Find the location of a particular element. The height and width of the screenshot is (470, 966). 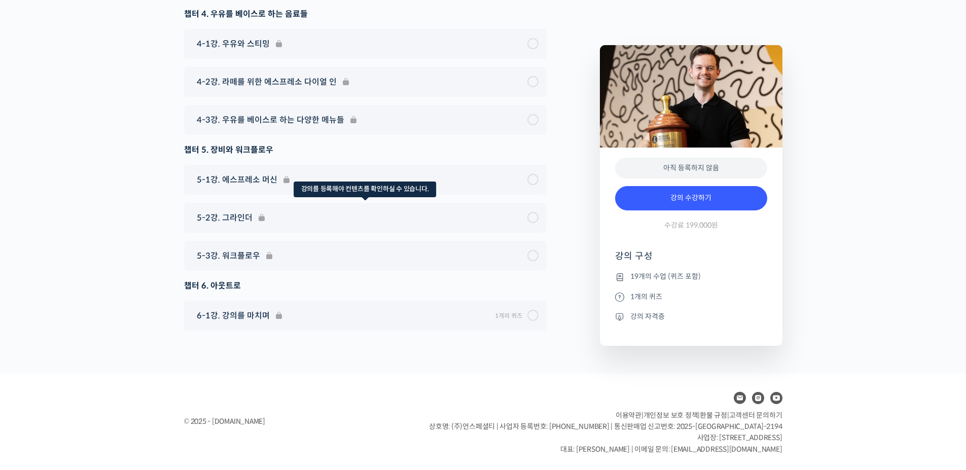

a: 강의 수강하기 is located at coordinates (691, 198).